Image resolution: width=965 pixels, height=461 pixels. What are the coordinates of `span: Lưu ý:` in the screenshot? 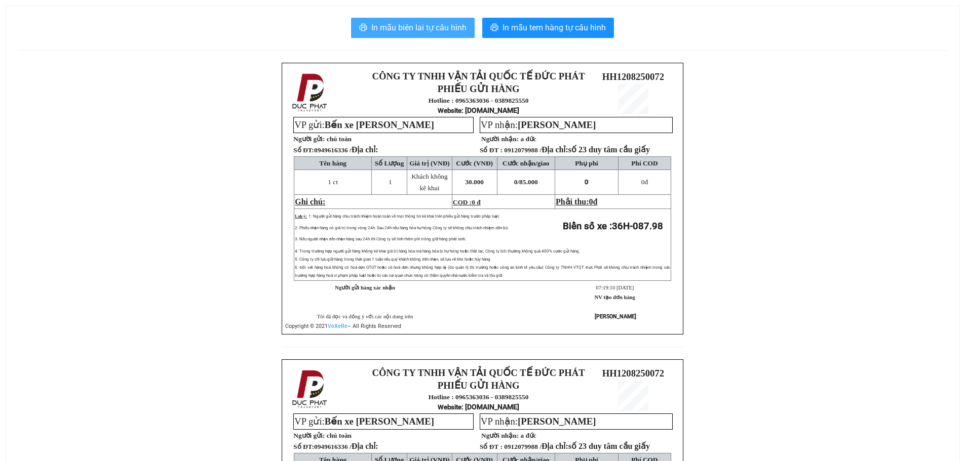 It's located at (300, 216).